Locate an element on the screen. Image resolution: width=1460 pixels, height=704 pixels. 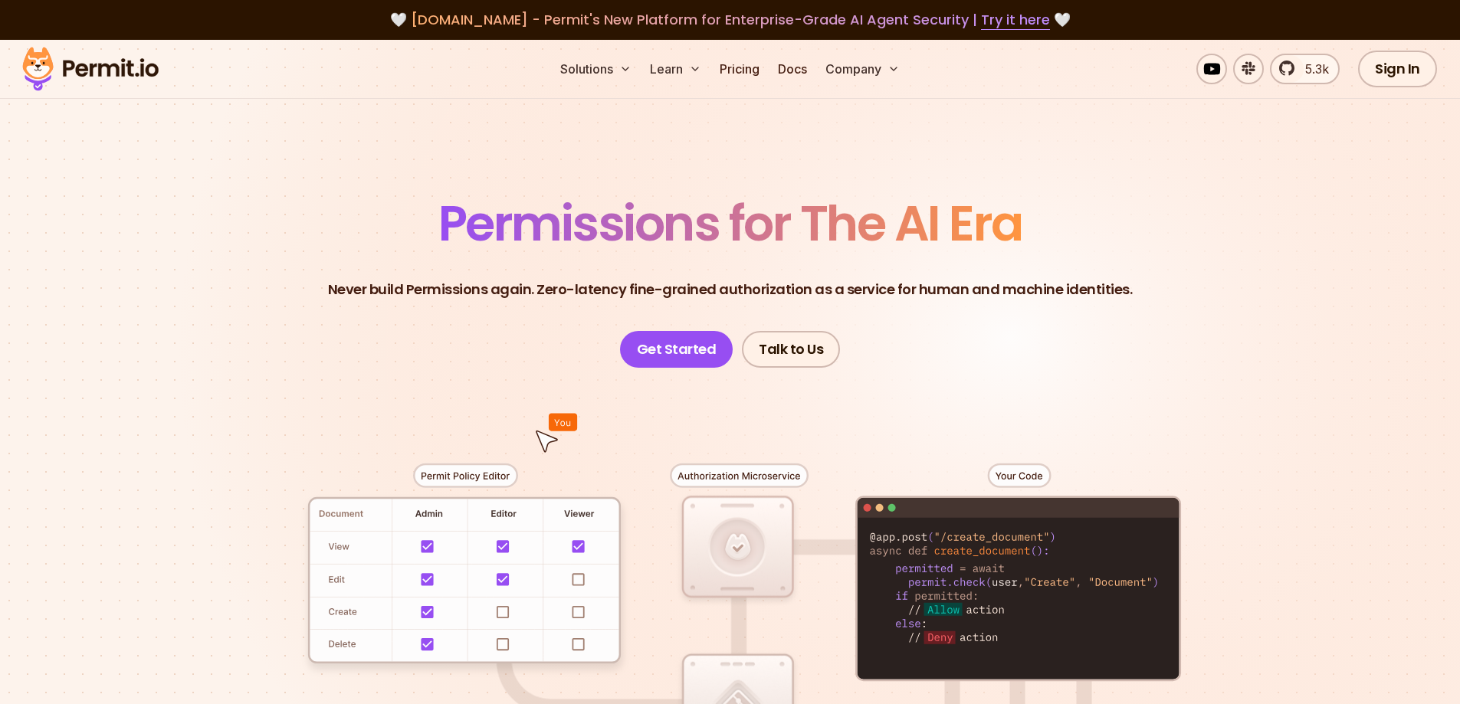
button: Solutions is located at coordinates (595, 69).